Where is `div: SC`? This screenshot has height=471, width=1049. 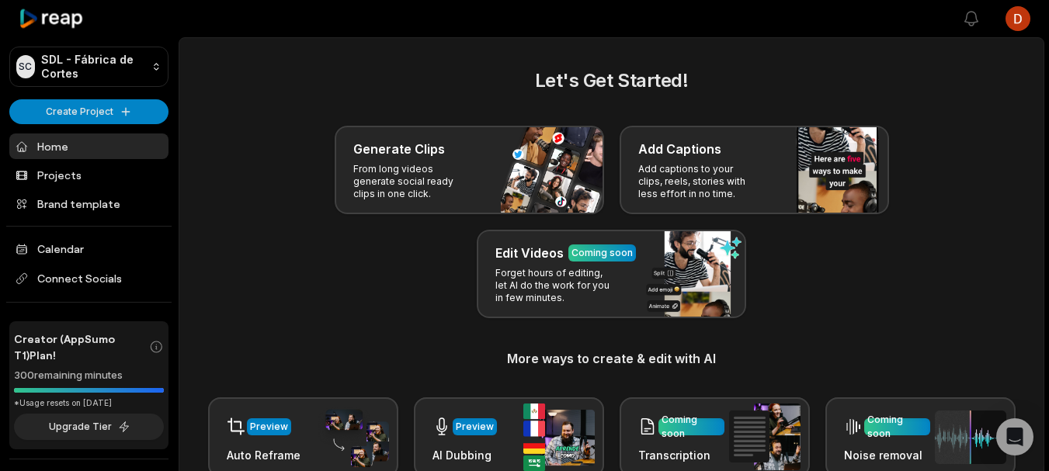 div: SC is located at coordinates (26, 67).